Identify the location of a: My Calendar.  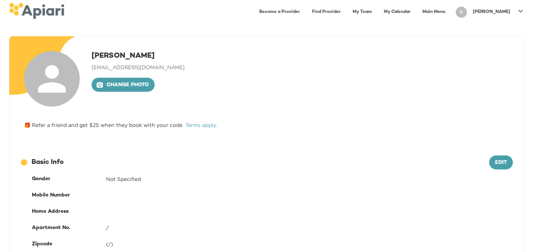
(397, 12).